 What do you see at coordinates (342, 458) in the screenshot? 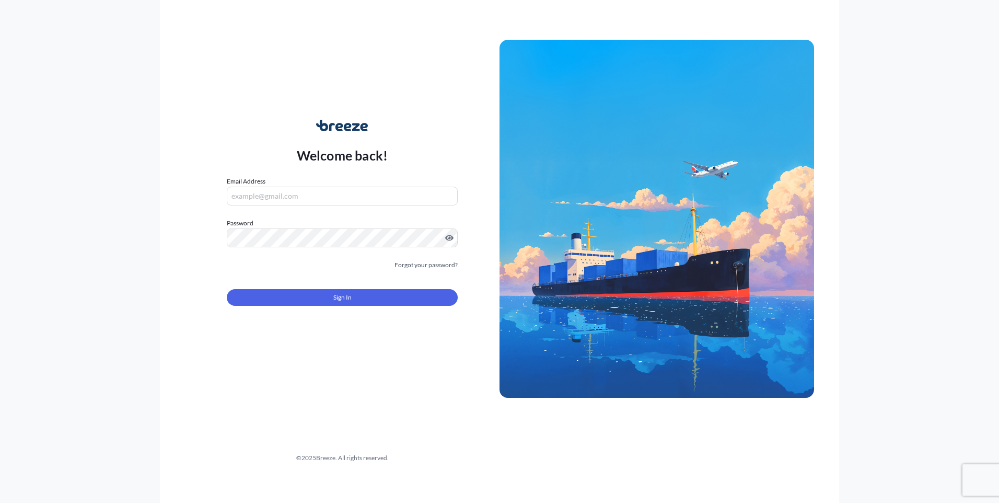
I see `div: © 2025 Breeze. All rights reserved.` at bounding box center [342, 458].